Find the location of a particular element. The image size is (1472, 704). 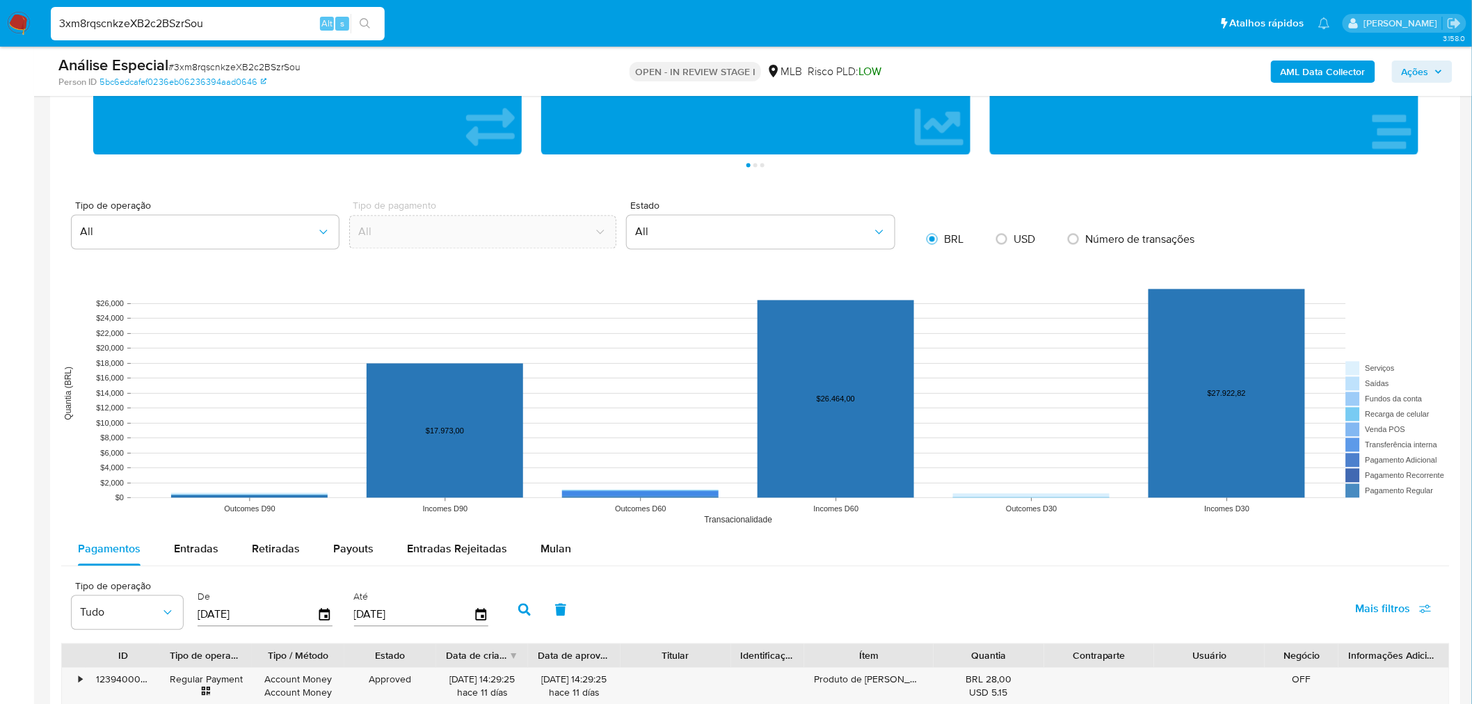

span: Atalhos rápidos is located at coordinates (1266, 23).